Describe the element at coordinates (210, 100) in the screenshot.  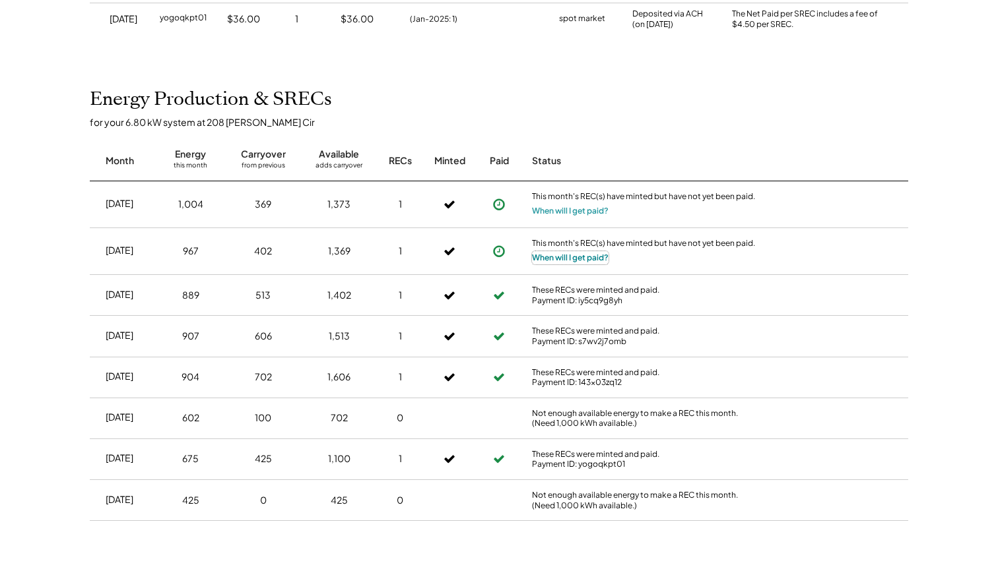
I see `h2: Energy Production & SRECs` at that location.